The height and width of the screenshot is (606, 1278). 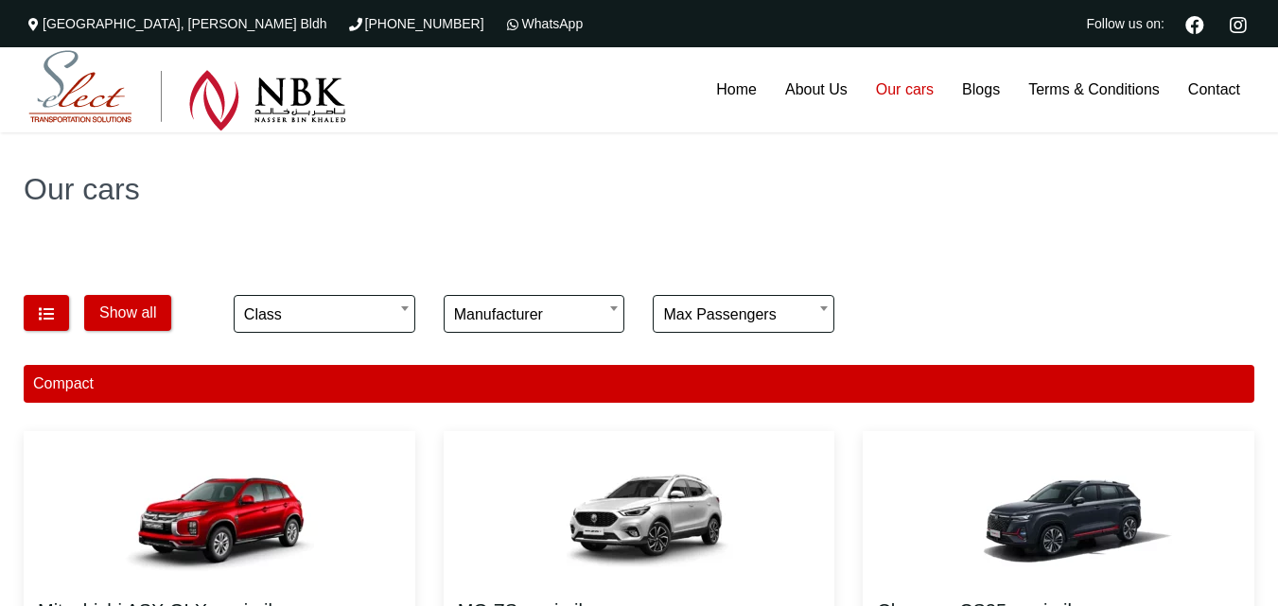 What do you see at coordinates (816, 90) in the screenshot?
I see `a: About Us` at bounding box center [816, 90].